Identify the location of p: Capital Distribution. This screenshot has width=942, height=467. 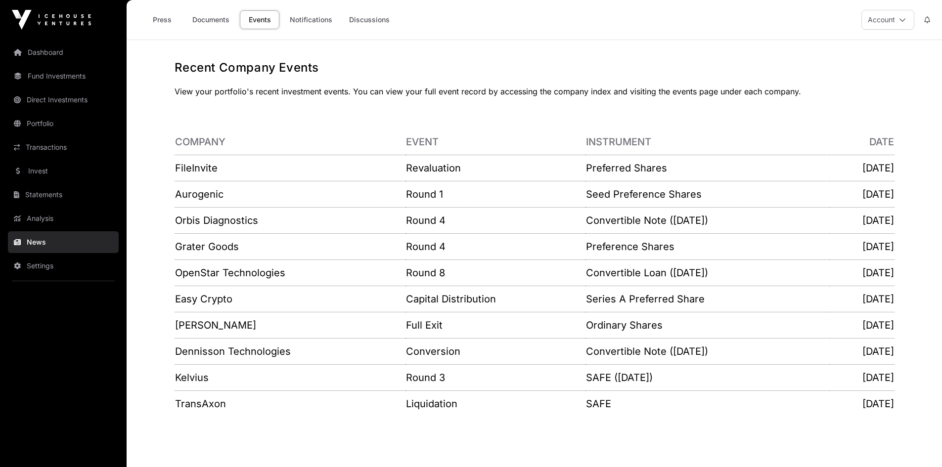
(495, 299).